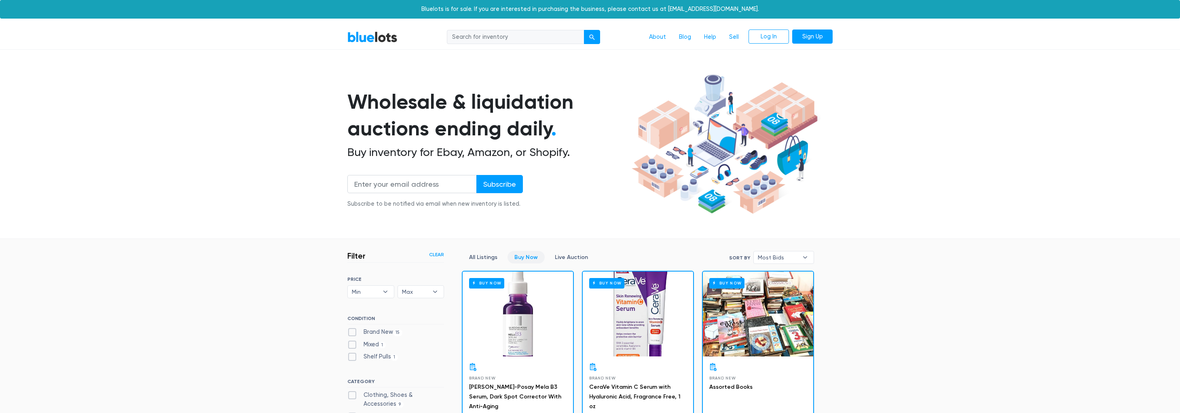  I want to click on a: Clear, so click(436, 255).